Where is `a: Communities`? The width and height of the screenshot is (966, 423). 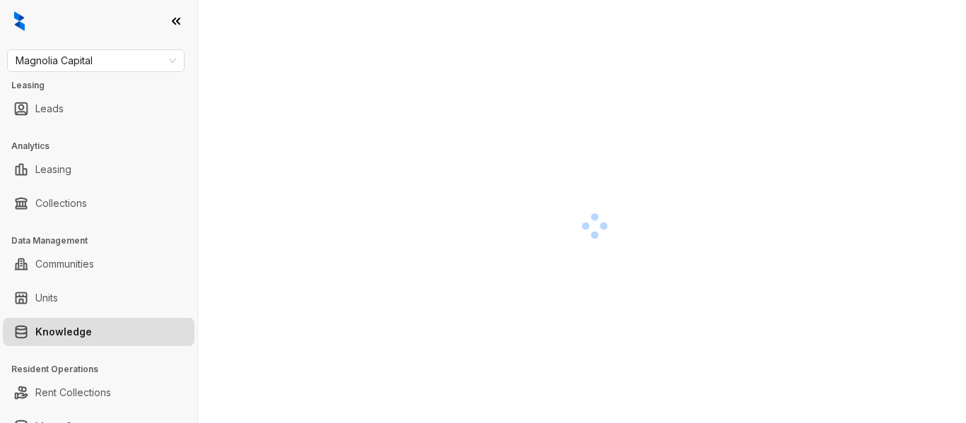
a: Communities is located at coordinates (64, 264).